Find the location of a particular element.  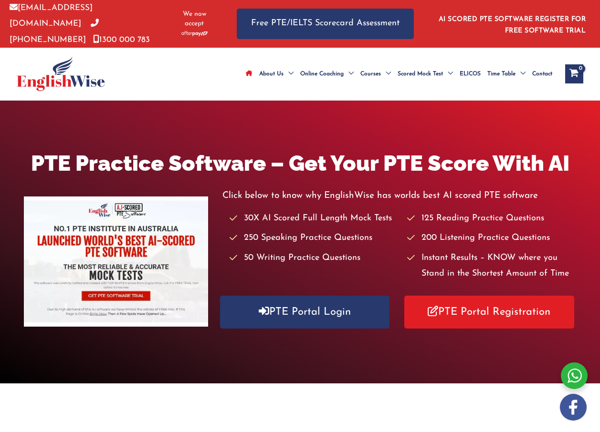

a: ELICOS is located at coordinates (470, 74).